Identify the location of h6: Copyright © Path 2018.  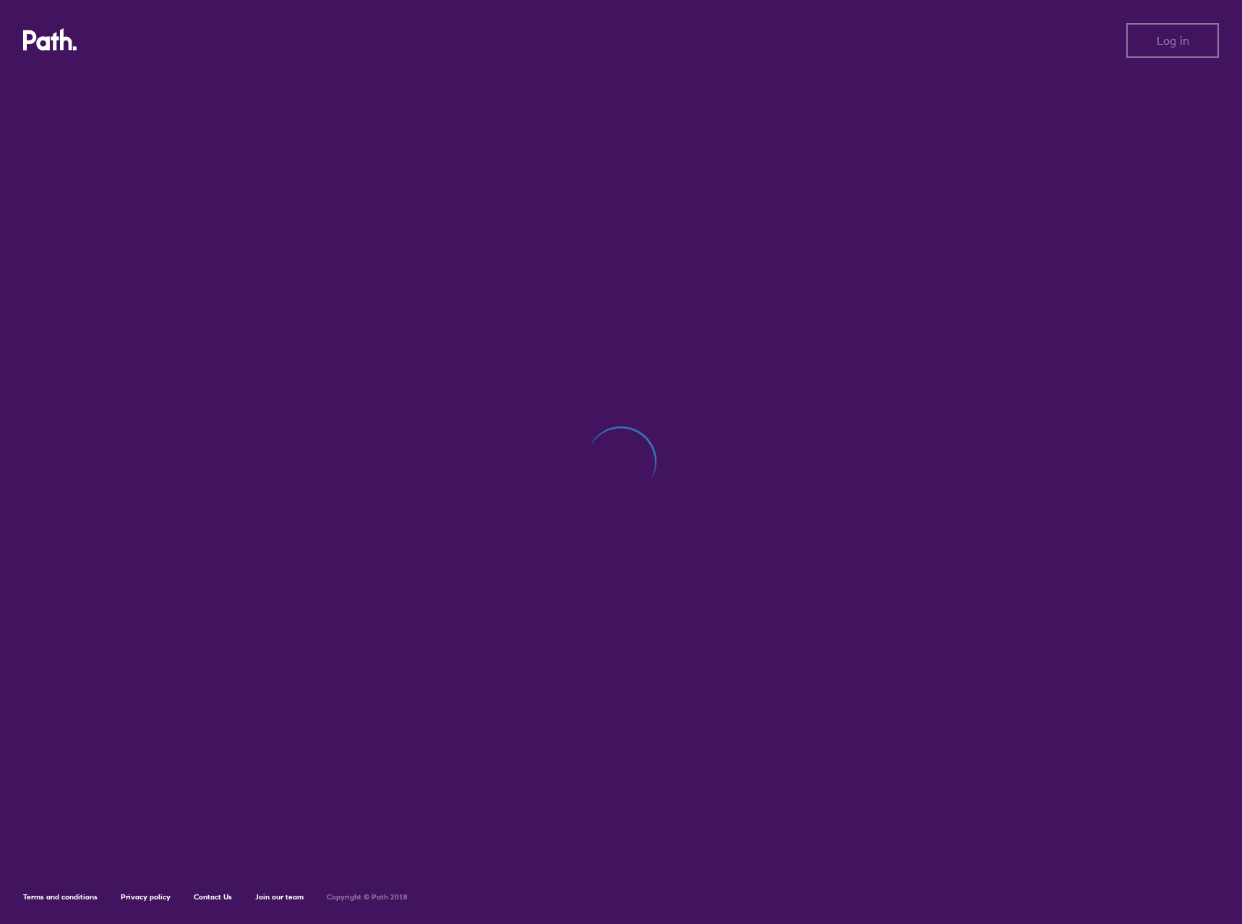
(367, 897).